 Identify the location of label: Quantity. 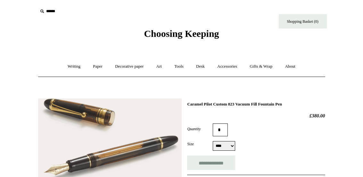
(200, 129).